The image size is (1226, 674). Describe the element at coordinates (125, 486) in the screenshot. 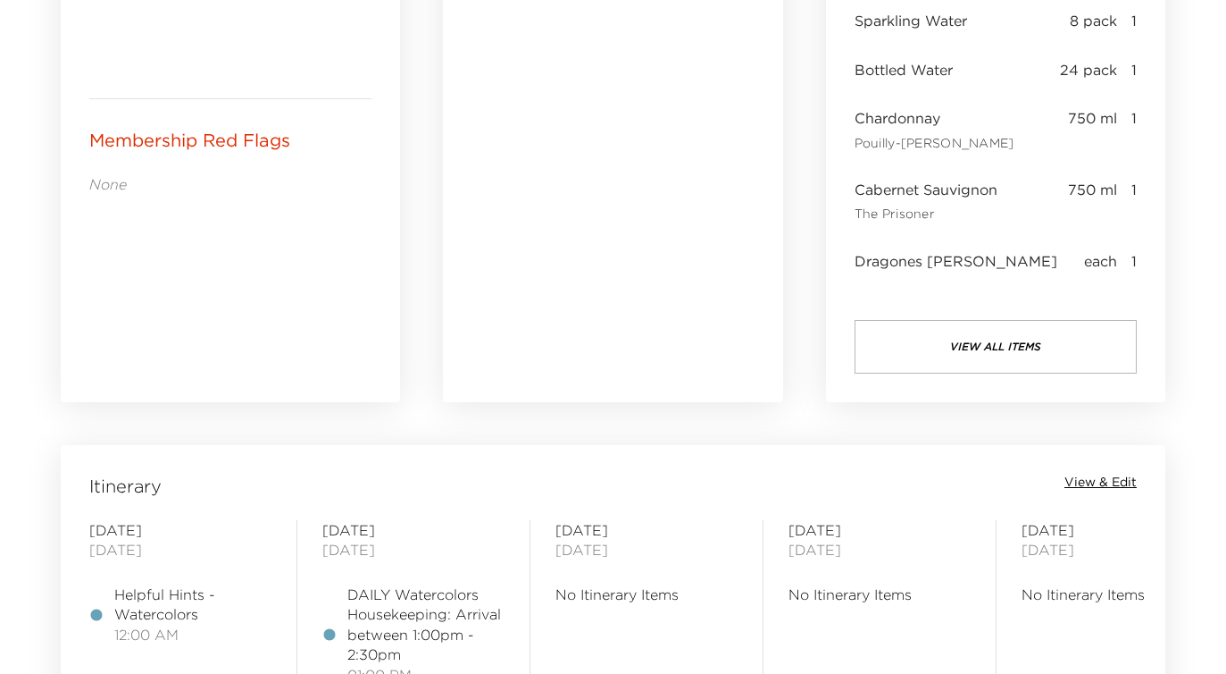

I see `span: Itinerary` at that location.